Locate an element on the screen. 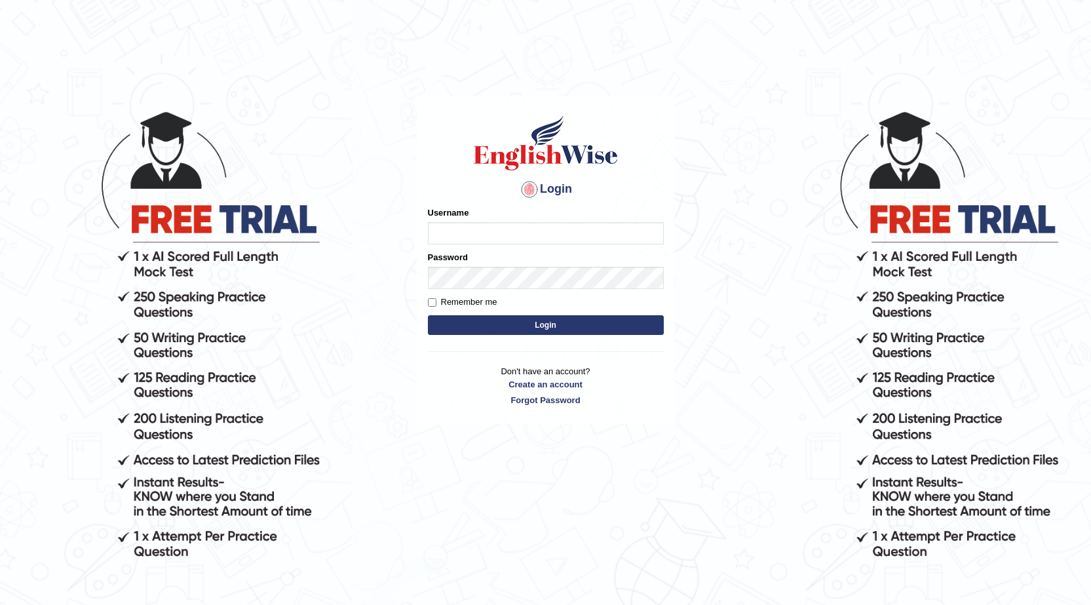 The height and width of the screenshot is (605, 1091). label: Remember me is located at coordinates (463, 302).